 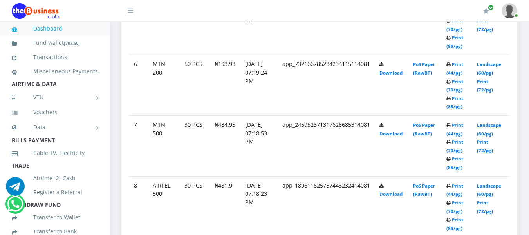 I want to click on img: User, so click(x=510, y=11).